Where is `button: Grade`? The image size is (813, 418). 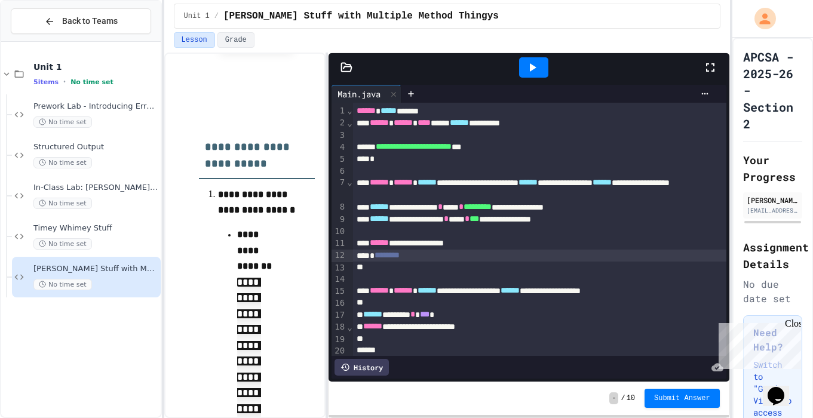 button: Grade is located at coordinates (236, 40).